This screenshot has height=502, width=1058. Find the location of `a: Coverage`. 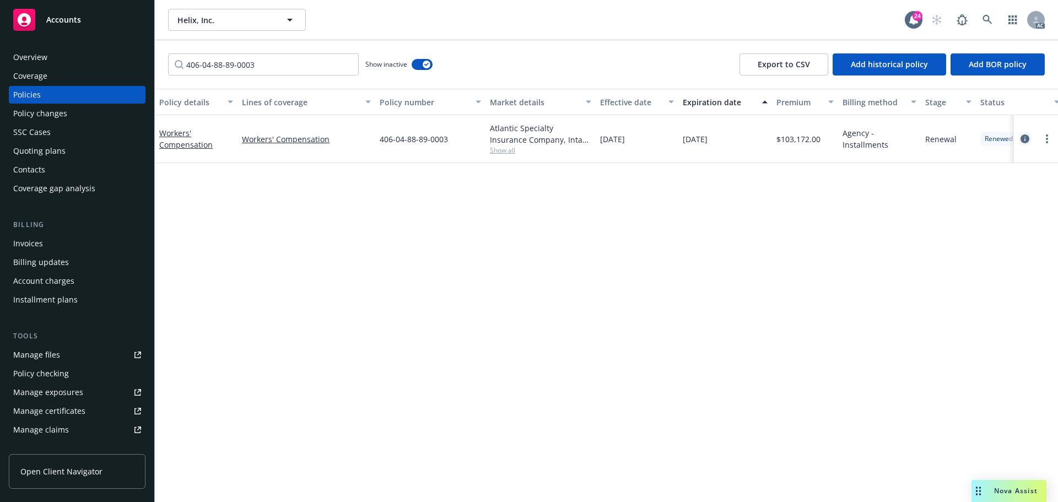

a: Coverage is located at coordinates (77, 76).